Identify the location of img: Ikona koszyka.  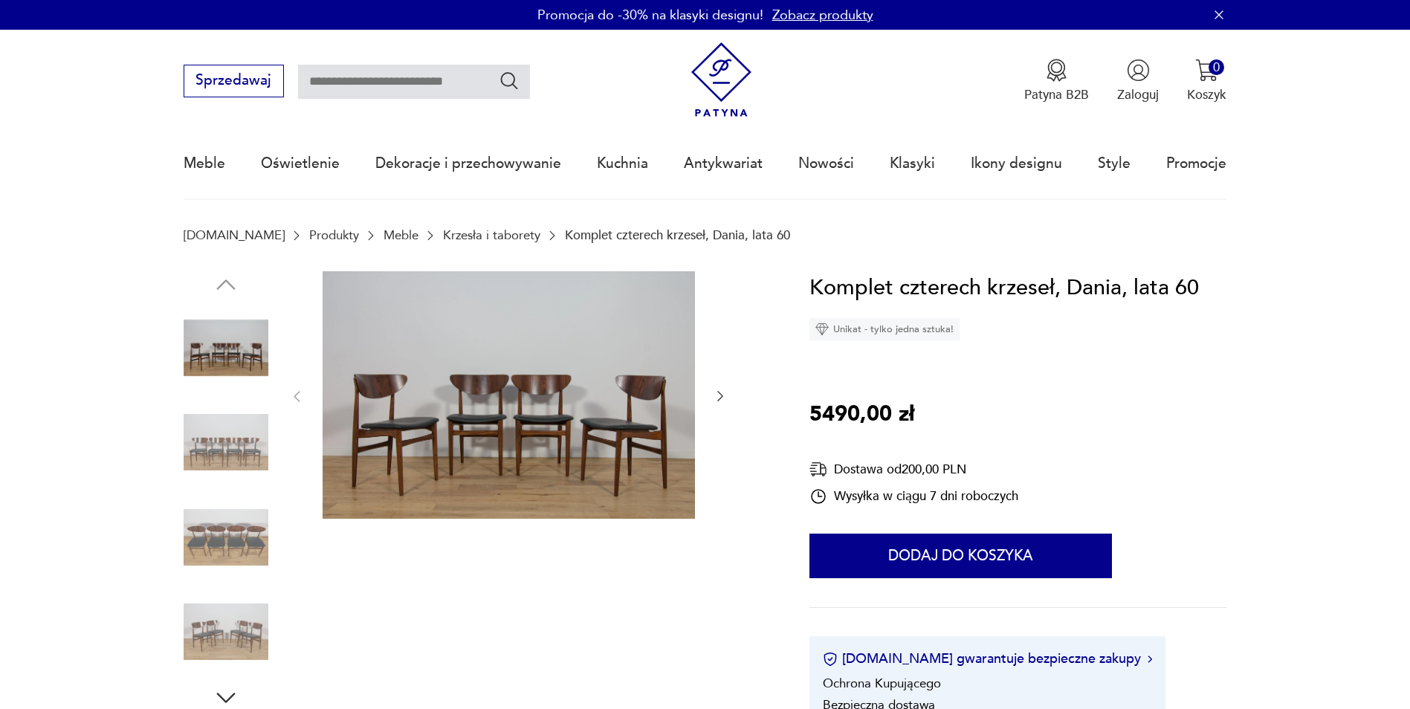
(1206, 70).